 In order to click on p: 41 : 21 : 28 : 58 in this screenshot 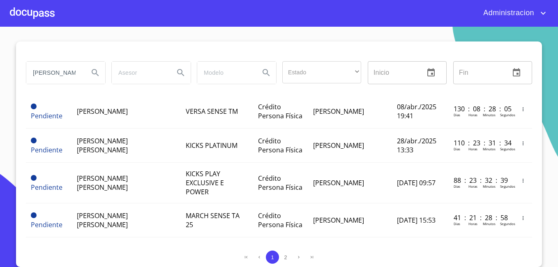, I will do `click(481, 218)`.